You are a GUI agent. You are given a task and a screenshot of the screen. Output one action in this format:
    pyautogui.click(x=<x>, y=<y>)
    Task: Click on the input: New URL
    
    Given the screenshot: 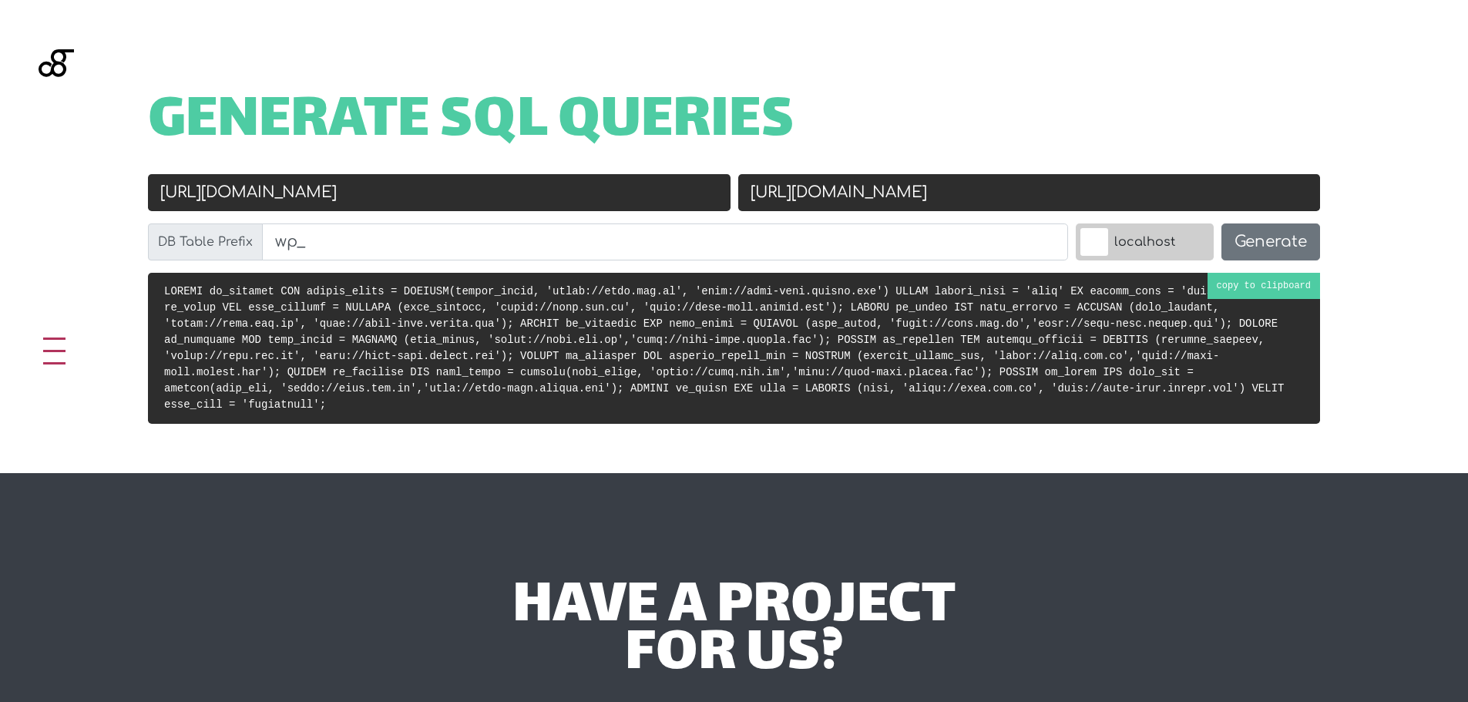 What is the action you would take?
    pyautogui.click(x=1029, y=193)
    